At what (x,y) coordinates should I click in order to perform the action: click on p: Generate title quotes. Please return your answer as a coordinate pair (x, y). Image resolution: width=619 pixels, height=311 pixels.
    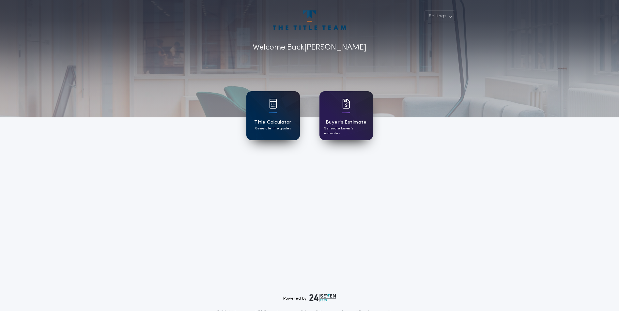
    Looking at the image, I should click on (273, 129).